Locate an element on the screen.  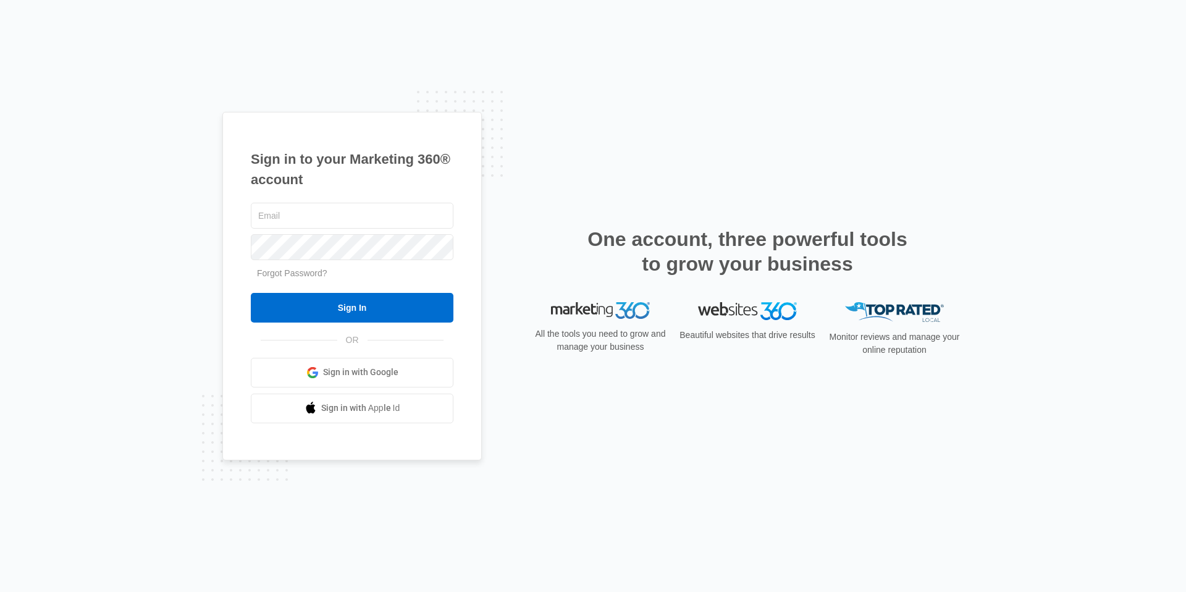
span: OR is located at coordinates (352, 340).